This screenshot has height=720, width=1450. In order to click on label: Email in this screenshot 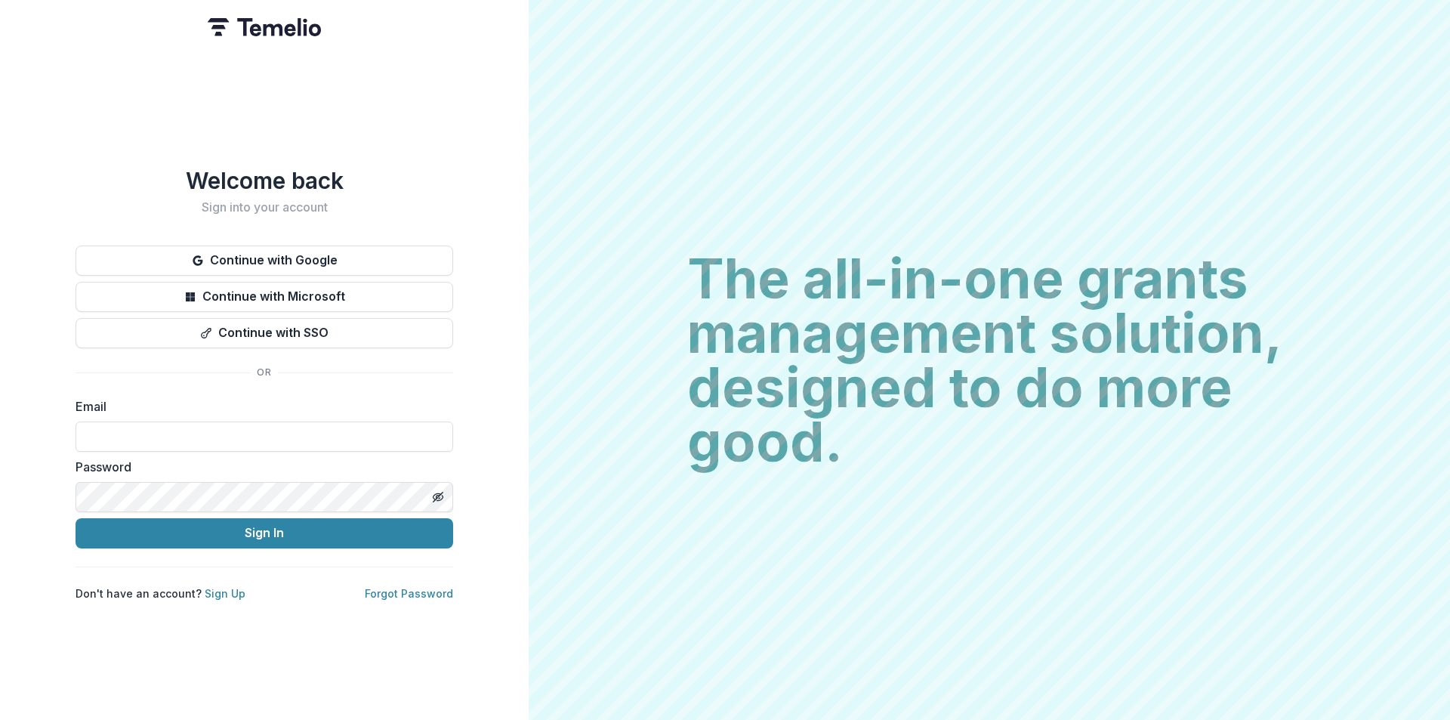, I will do `click(260, 406)`.